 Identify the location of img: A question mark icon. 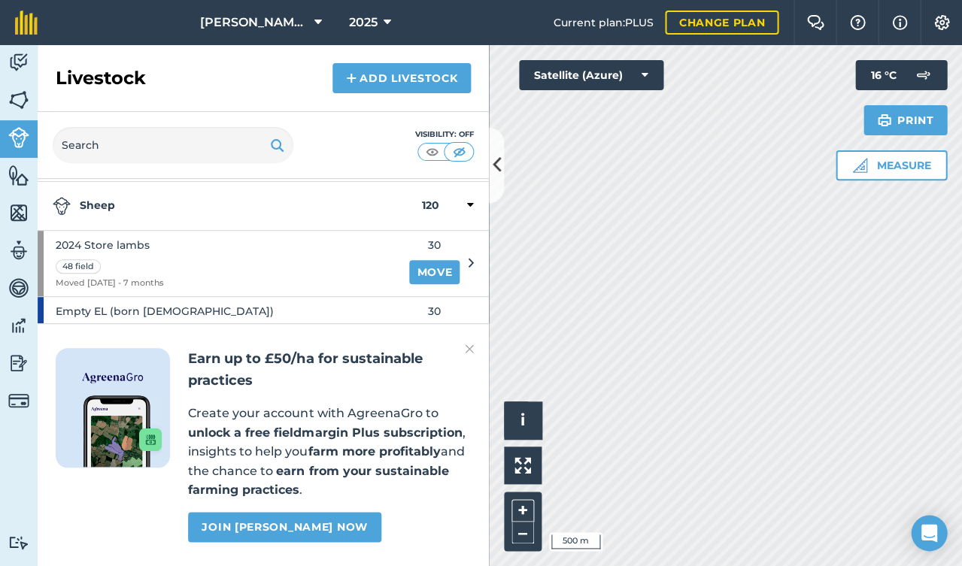
(858, 23).